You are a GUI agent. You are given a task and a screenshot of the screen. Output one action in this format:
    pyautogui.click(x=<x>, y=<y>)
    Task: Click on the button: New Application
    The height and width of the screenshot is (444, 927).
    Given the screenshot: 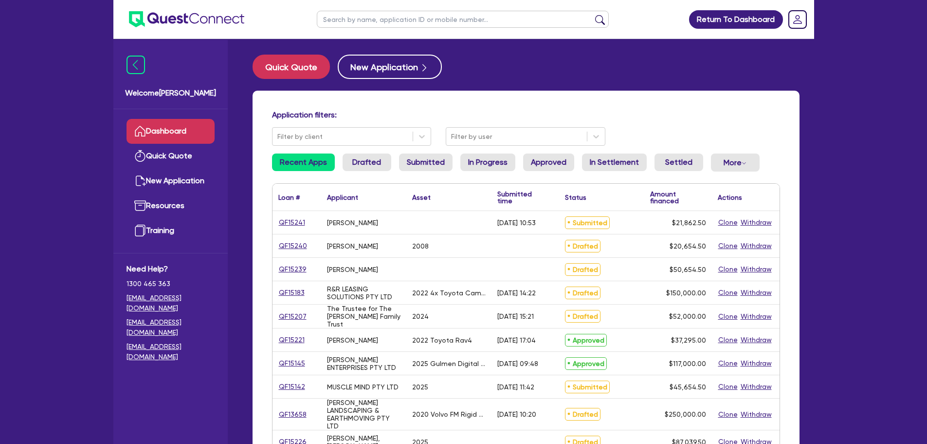 What is the action you would take?
    pyautogui.click(x=390, y=67)
    